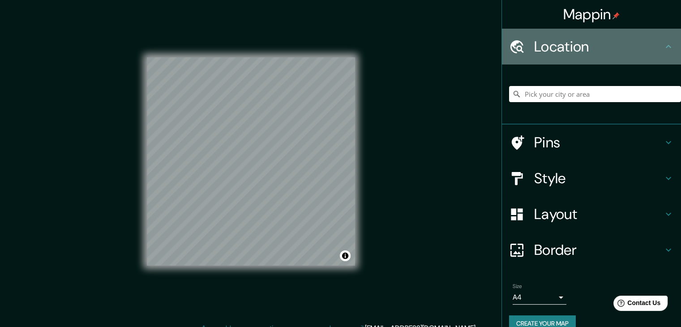 This screenshot has height=327, width=681. Describe the element at coordinates (599, 178) in the screenshot. I see `h4: Style` at that location.